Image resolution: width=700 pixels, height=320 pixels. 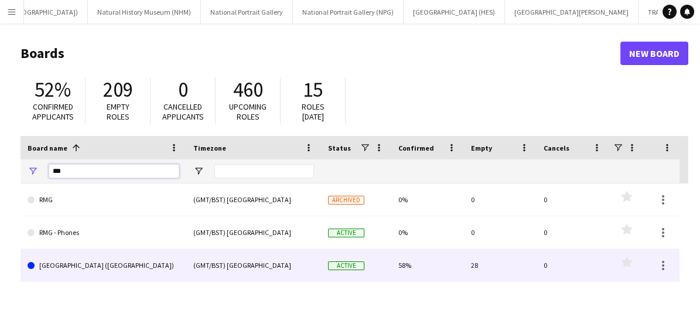 What do you see at coordinates (662, 12) in the screenshot?
I see `button: TRAINING` at bounding box center [662, 12].